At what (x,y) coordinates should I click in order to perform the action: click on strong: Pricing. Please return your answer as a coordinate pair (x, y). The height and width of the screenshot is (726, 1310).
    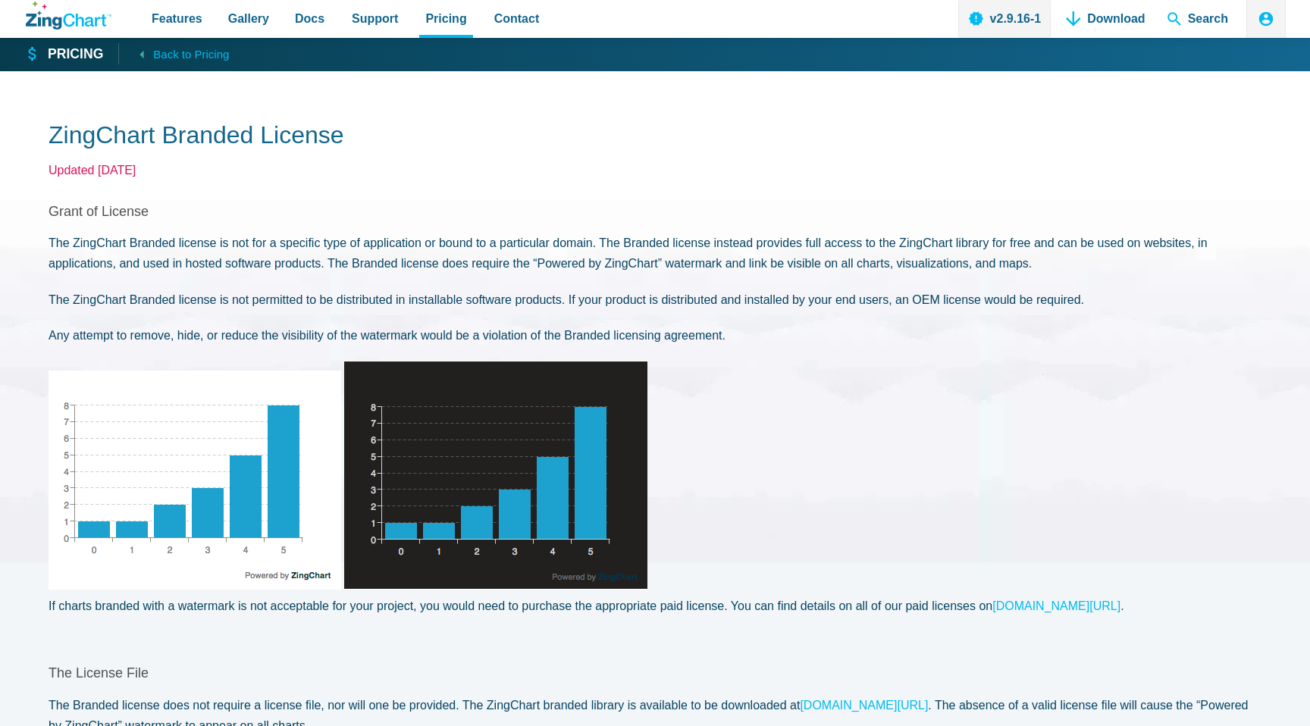
    Looking at the image, I should click on (75, 55).